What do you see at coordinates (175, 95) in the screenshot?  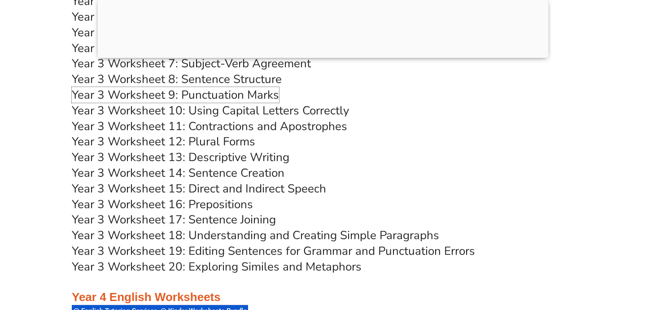 I see `a: Year 3 Worksheet 9: Punctuation Marks` at bounding box center [175, 95].